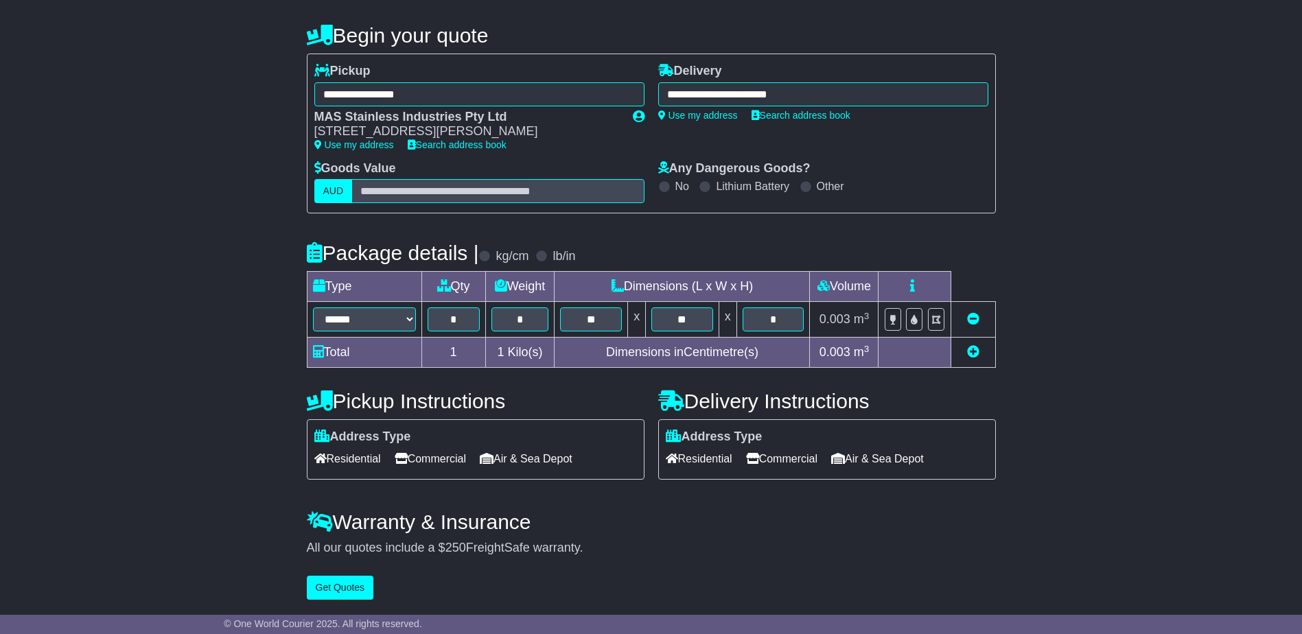 The image size is (1302, 634). Describe the element at coordinates (519, 287) in the screenshot. I see `td: Weight` at that location.